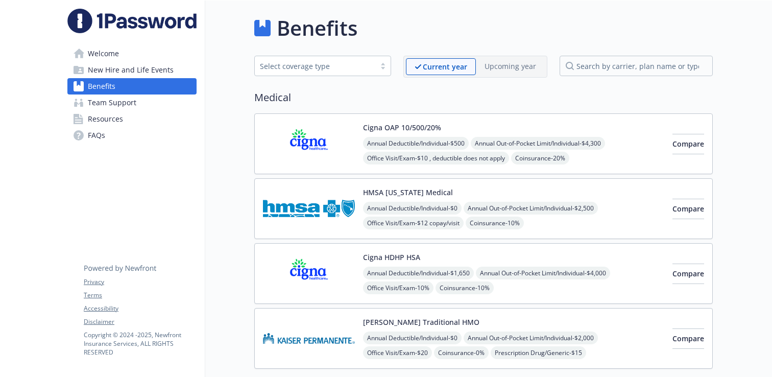 Image resolution: width=772 pixels, height=377 pixels. What do you see at coordinates (436, 158) in the screenshot?
I see `span: Office Visit/Exam - $10 , deductible does not apply` at bounding box center [436, 158].